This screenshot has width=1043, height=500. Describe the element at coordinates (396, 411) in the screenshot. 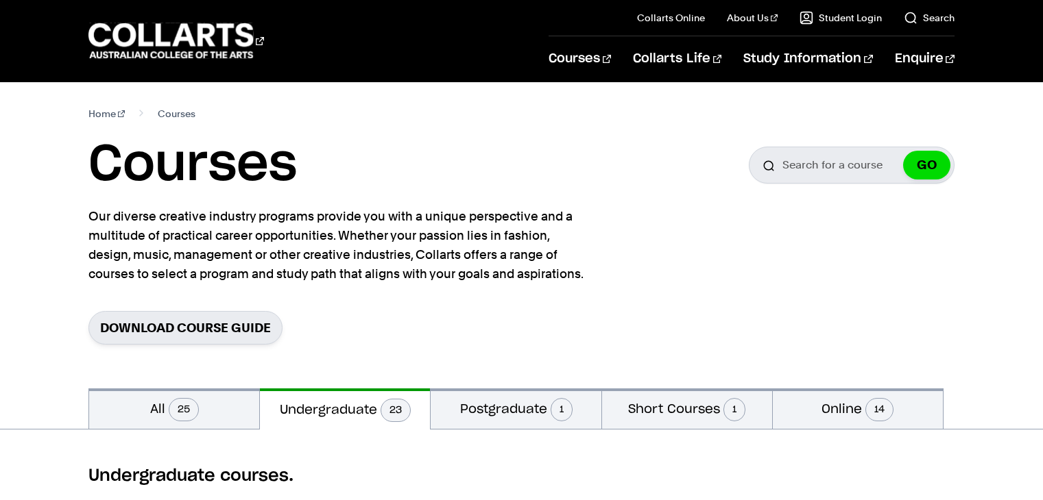

I see `span: 23` at that location.